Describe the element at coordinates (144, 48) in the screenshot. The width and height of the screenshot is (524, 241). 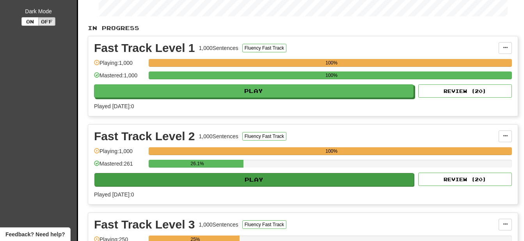
I see `div: Fast Track Level 1` at that location.